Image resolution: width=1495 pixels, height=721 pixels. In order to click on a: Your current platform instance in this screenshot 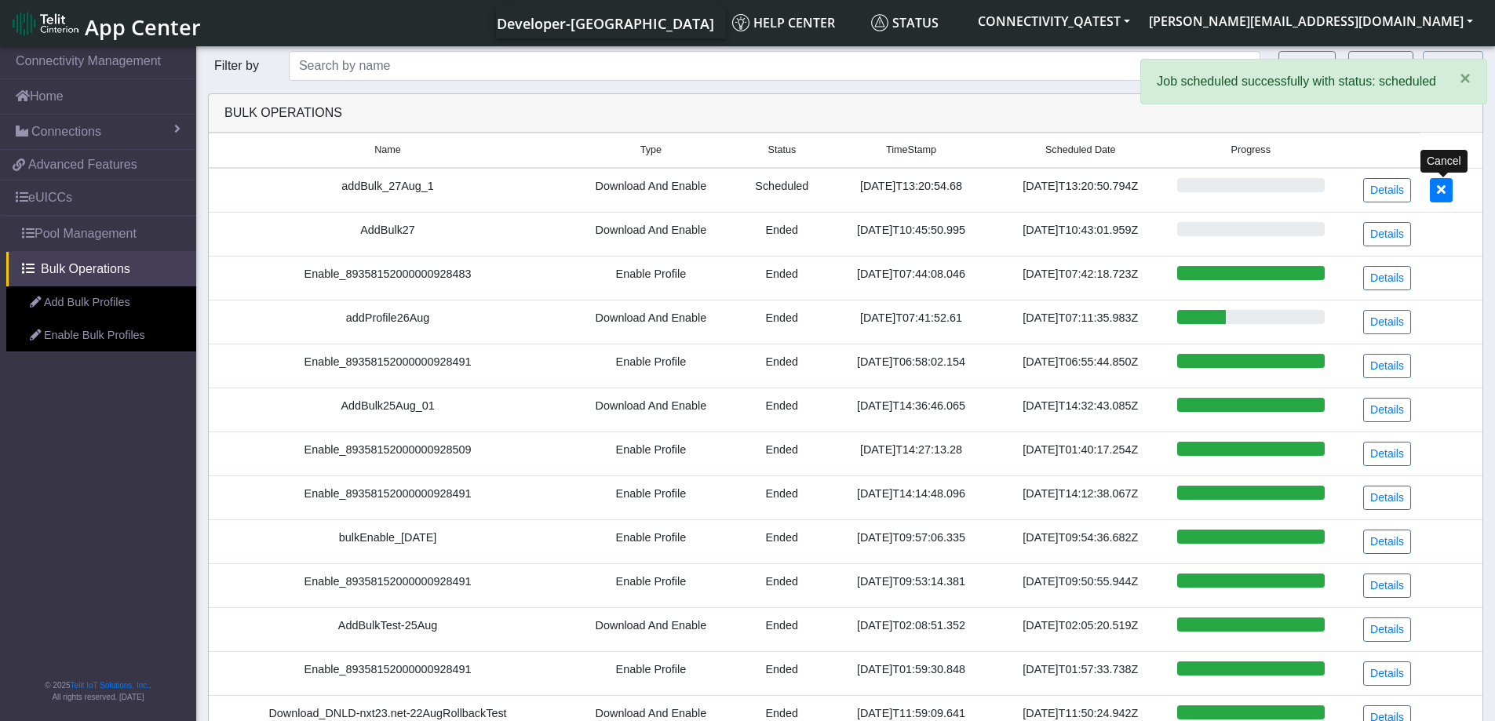, I will do `click(604, 23)`.